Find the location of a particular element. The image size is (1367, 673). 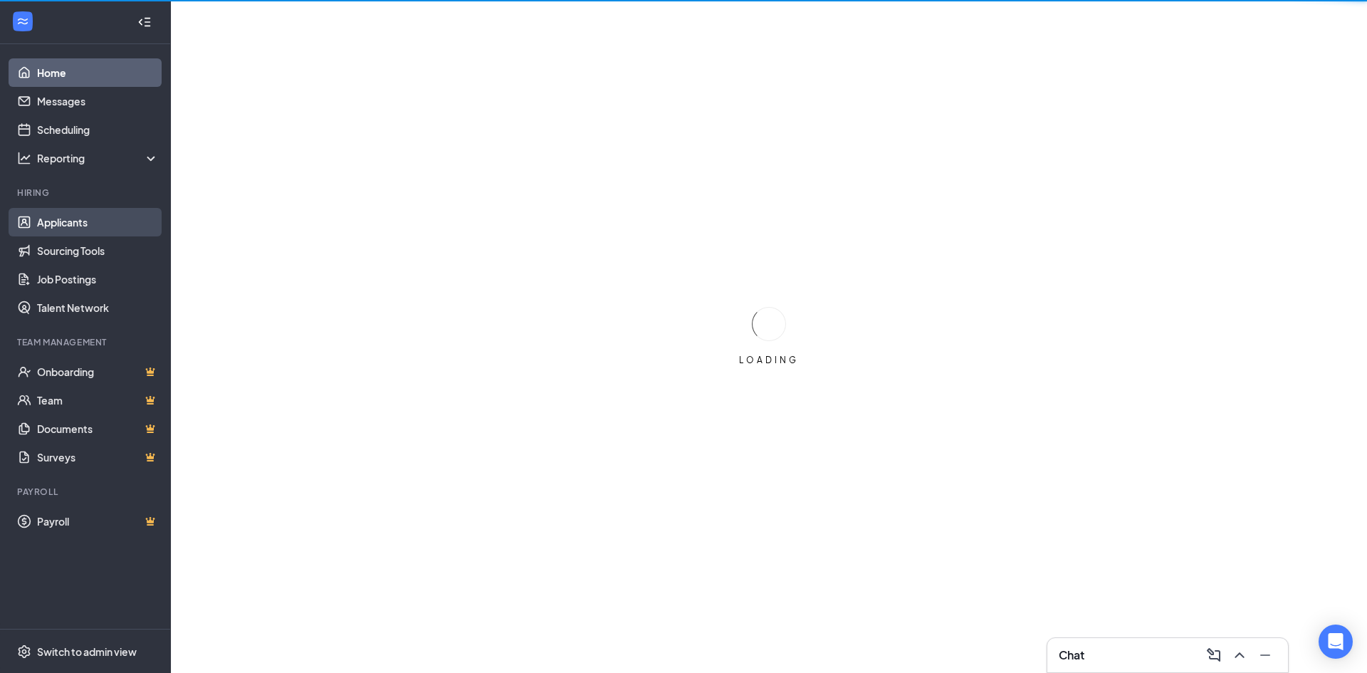

a: SurveysCrown is located at coordinates (98, 457).